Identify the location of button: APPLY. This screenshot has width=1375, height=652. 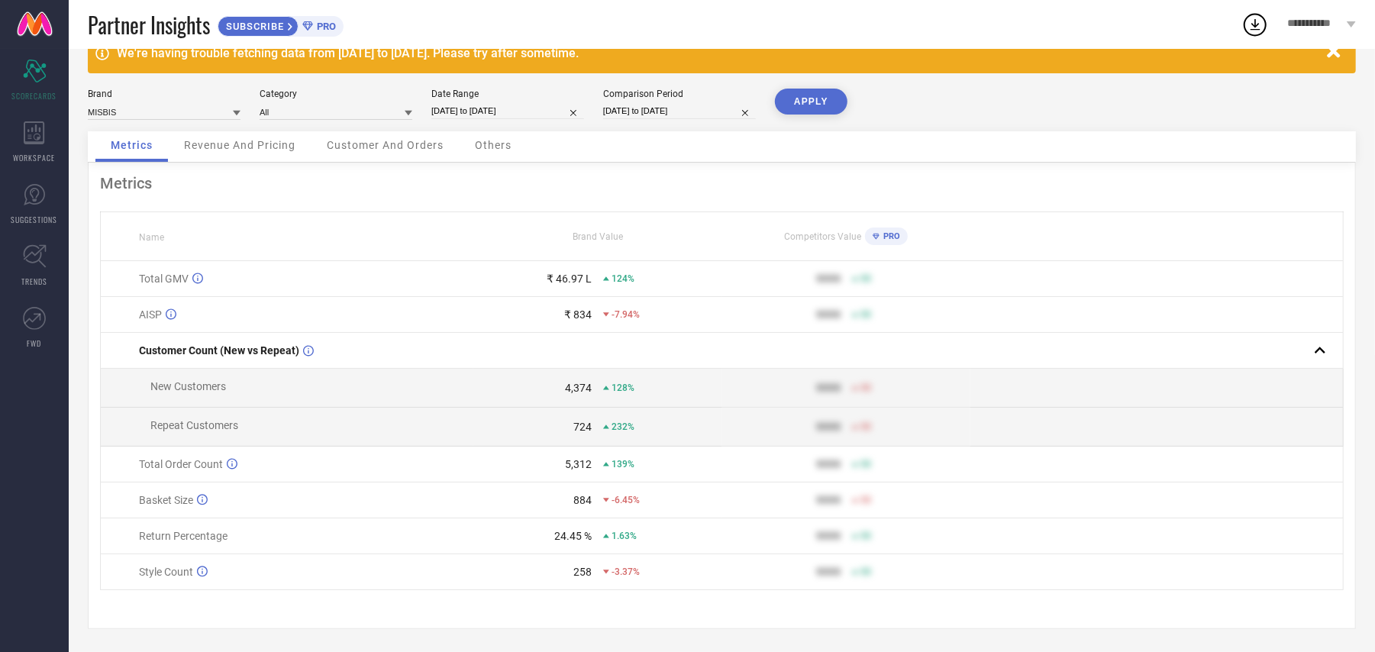
(811, 102).